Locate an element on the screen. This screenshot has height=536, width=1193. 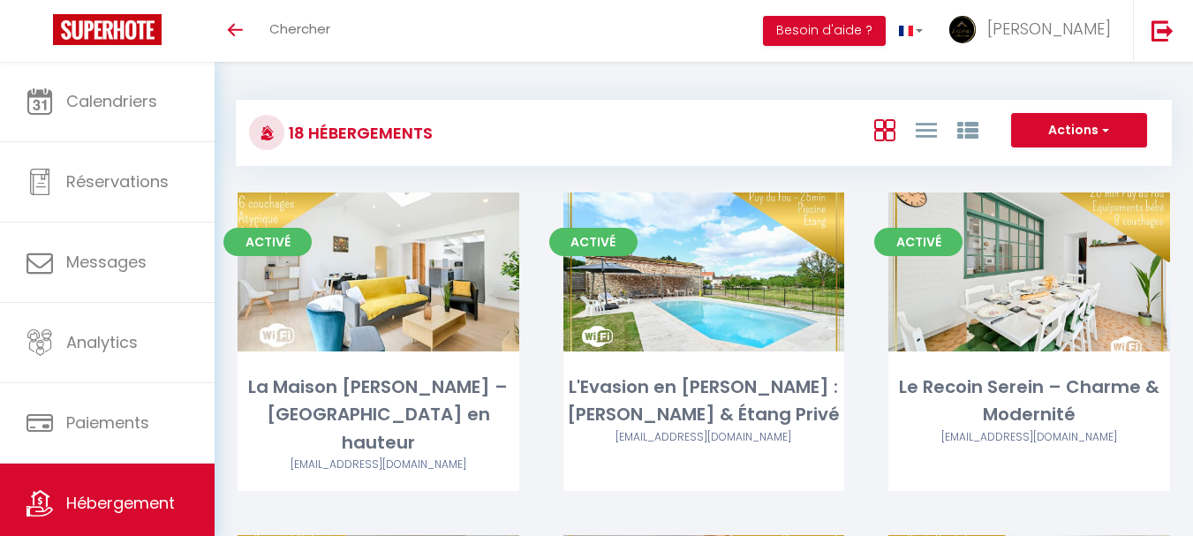
span: Messages is located at coordinates (106, 261).